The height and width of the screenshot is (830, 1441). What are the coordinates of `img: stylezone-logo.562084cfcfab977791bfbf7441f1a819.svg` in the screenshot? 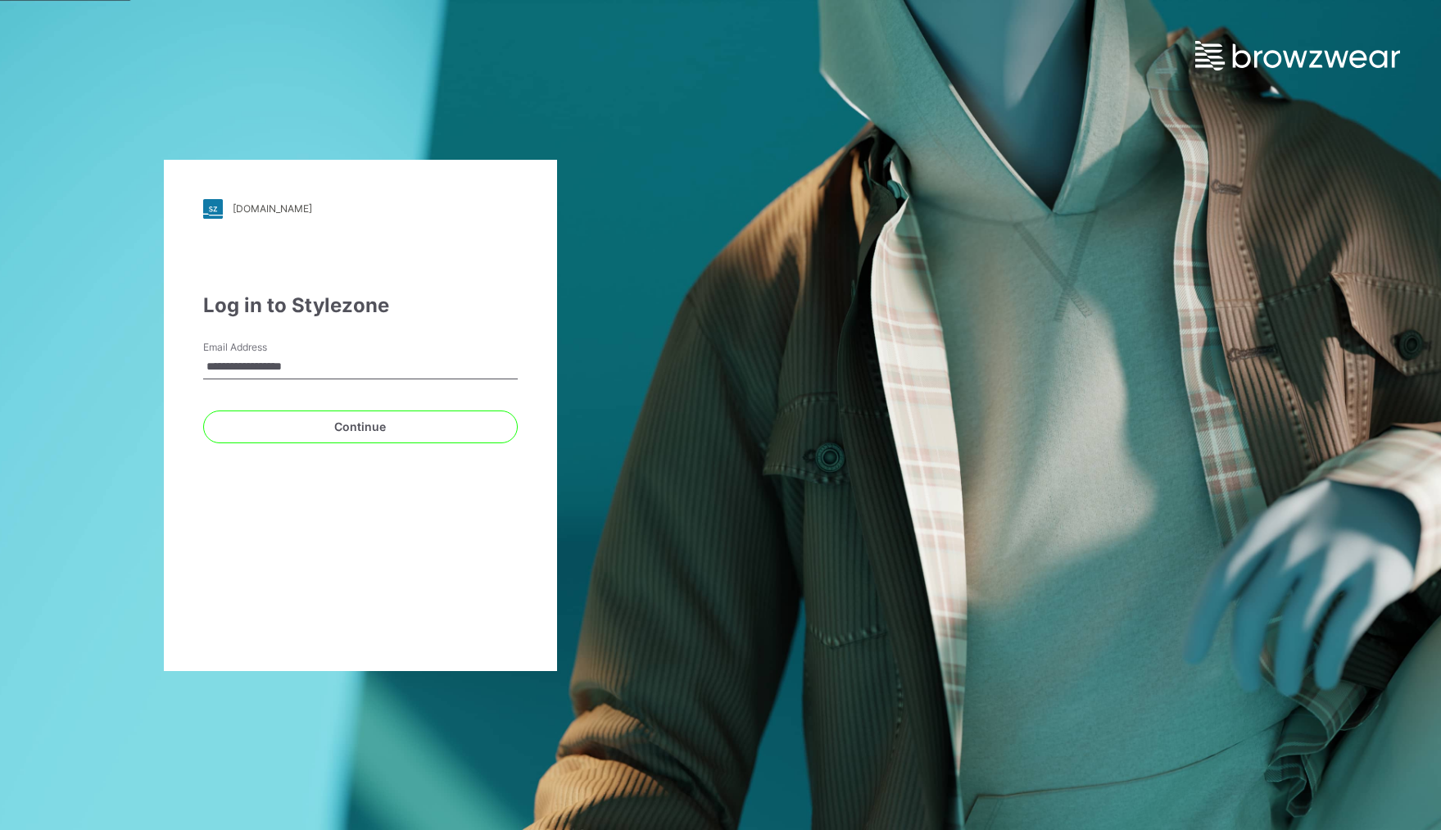 It's located at (213, 209).